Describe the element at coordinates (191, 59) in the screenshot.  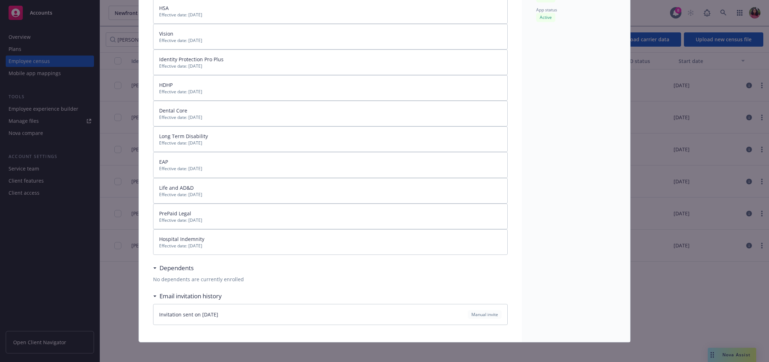
I see `span: Identity Protection Pro Plus` at that location.